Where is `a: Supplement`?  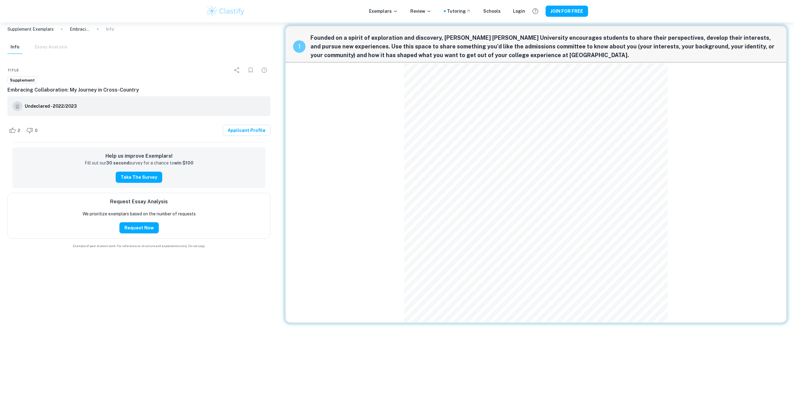
a: Supplement is located at coordinates (22, 80).